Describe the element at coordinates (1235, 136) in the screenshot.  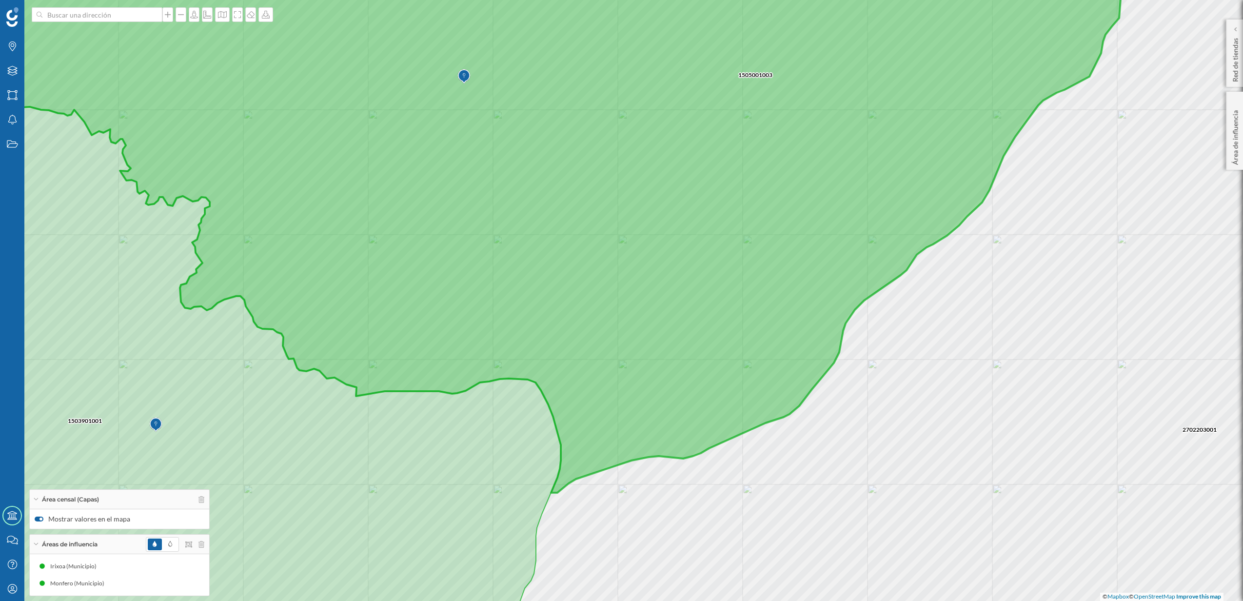
I see `p: Área de influencia` at that location.